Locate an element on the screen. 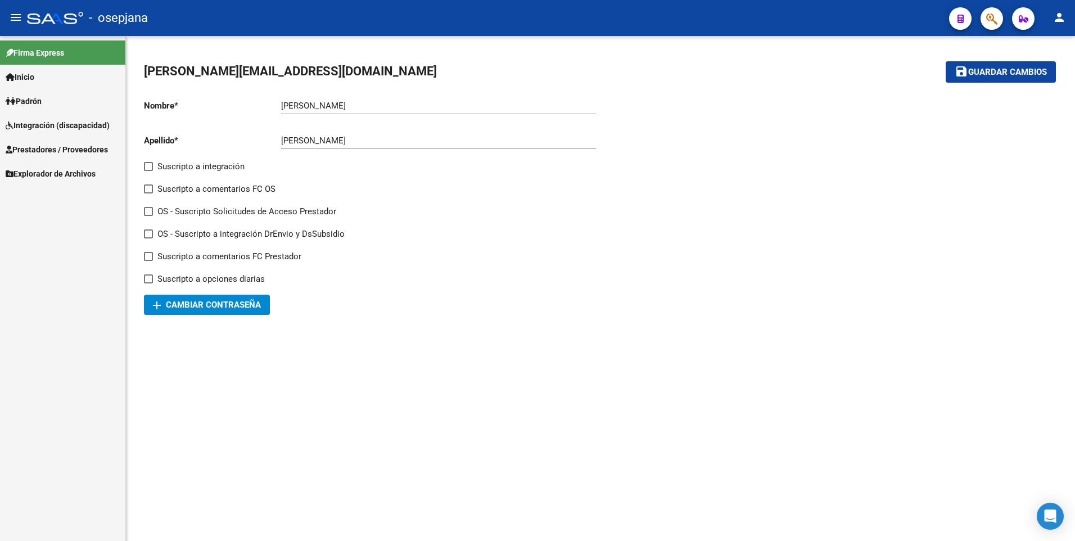 This screenshot has height=541, width=1075. span: Suscripto a integración is located at coordinates (201, 166).